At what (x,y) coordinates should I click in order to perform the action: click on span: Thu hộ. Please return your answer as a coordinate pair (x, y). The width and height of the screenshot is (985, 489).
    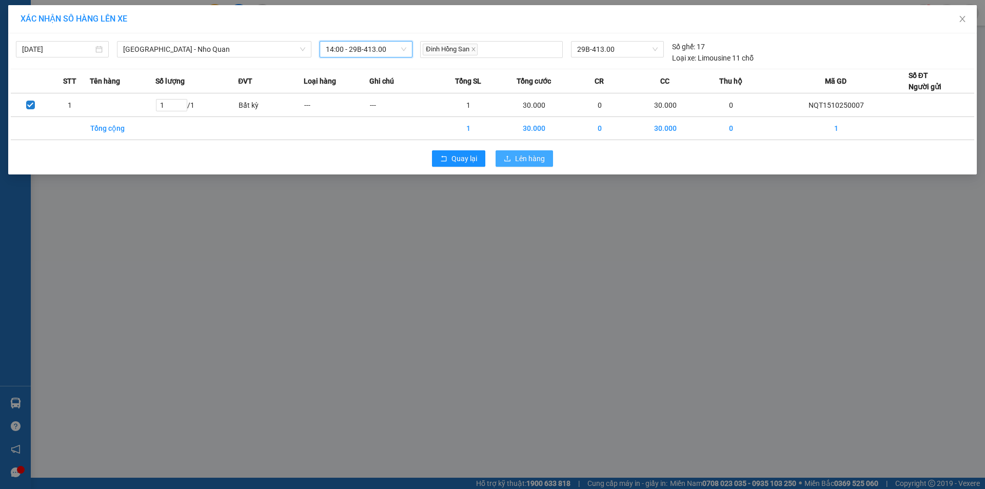
    Looking at the image, I should click on (730, 81).